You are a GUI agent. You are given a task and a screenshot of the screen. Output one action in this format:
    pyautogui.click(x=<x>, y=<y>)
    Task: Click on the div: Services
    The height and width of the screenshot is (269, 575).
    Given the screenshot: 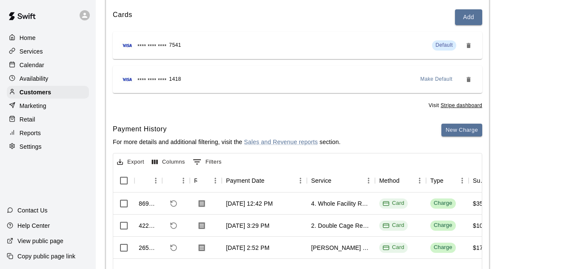 What is the action you would take?
    pyautogui.click(x=48, y=52)
    